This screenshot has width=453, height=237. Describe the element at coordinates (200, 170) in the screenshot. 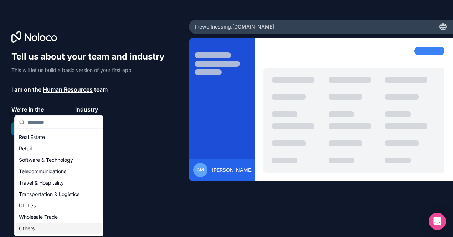

I see `span: CM` at that location.